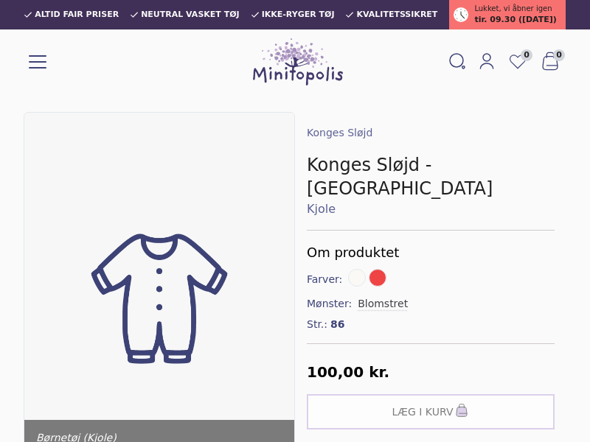  What do you see at coordinates (518, 62) in the screenshot?
I see `a: 0` at bounding box center [518, 62].